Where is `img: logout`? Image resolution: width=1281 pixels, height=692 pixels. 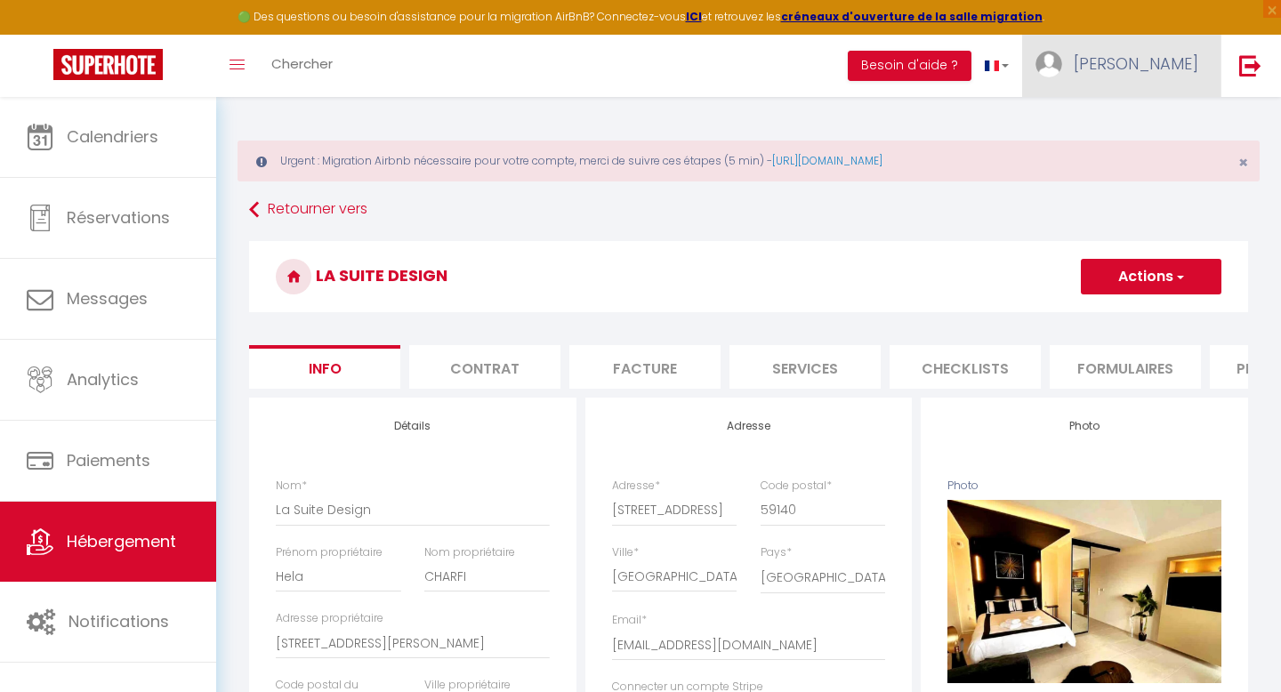
img: logout is located at coordinates (1250, 65).